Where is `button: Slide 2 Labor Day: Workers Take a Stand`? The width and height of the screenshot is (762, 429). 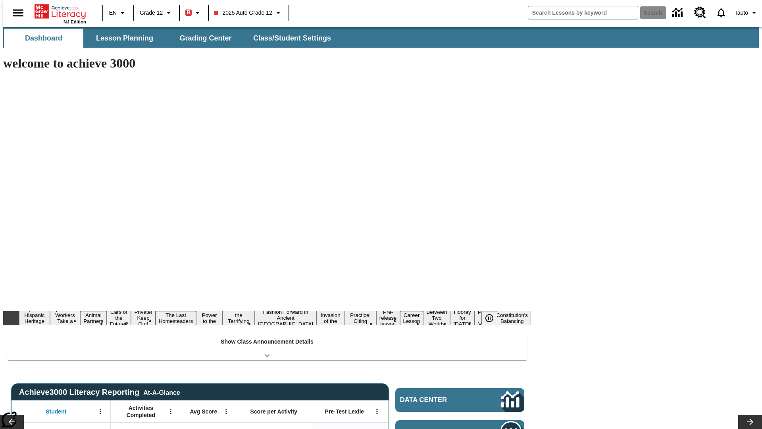 button: Slide 2 Labor Day: Workers Take a Stand is located at coordinates (65, 318).